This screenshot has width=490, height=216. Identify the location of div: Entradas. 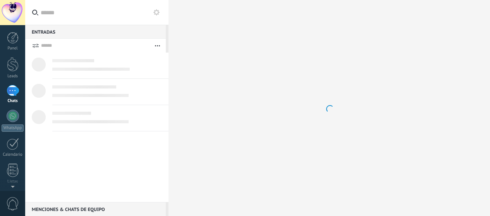
(95, 32).